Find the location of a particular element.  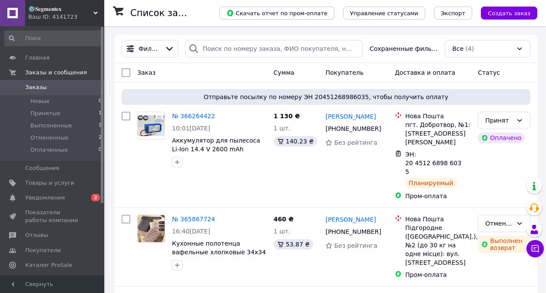

span: ⚙️𝐒𝐞𝐠𝐦𝐞𝐧𝐭𝐞𝐱 is located at coordinates (61, 9).